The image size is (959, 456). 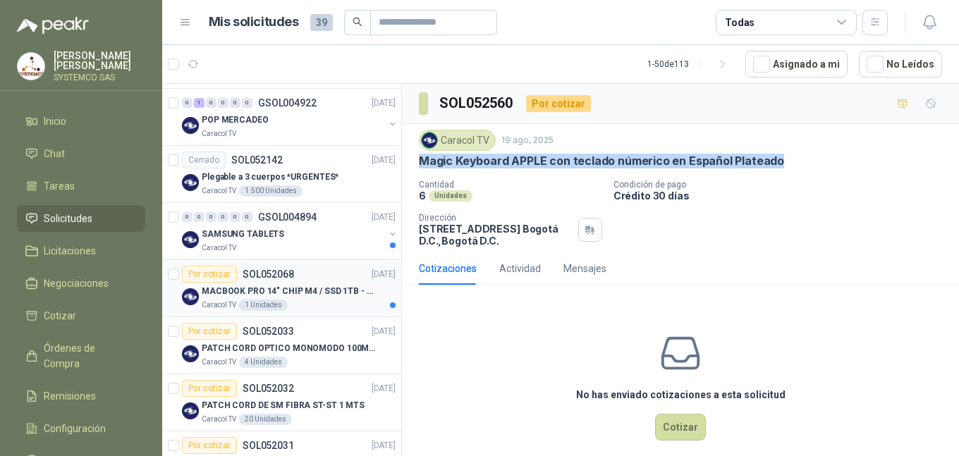 What do you see at coordinates (81, 356) in the screenshot?
I see `a: Órdenes de Compra` at bounding box center [81, 356].